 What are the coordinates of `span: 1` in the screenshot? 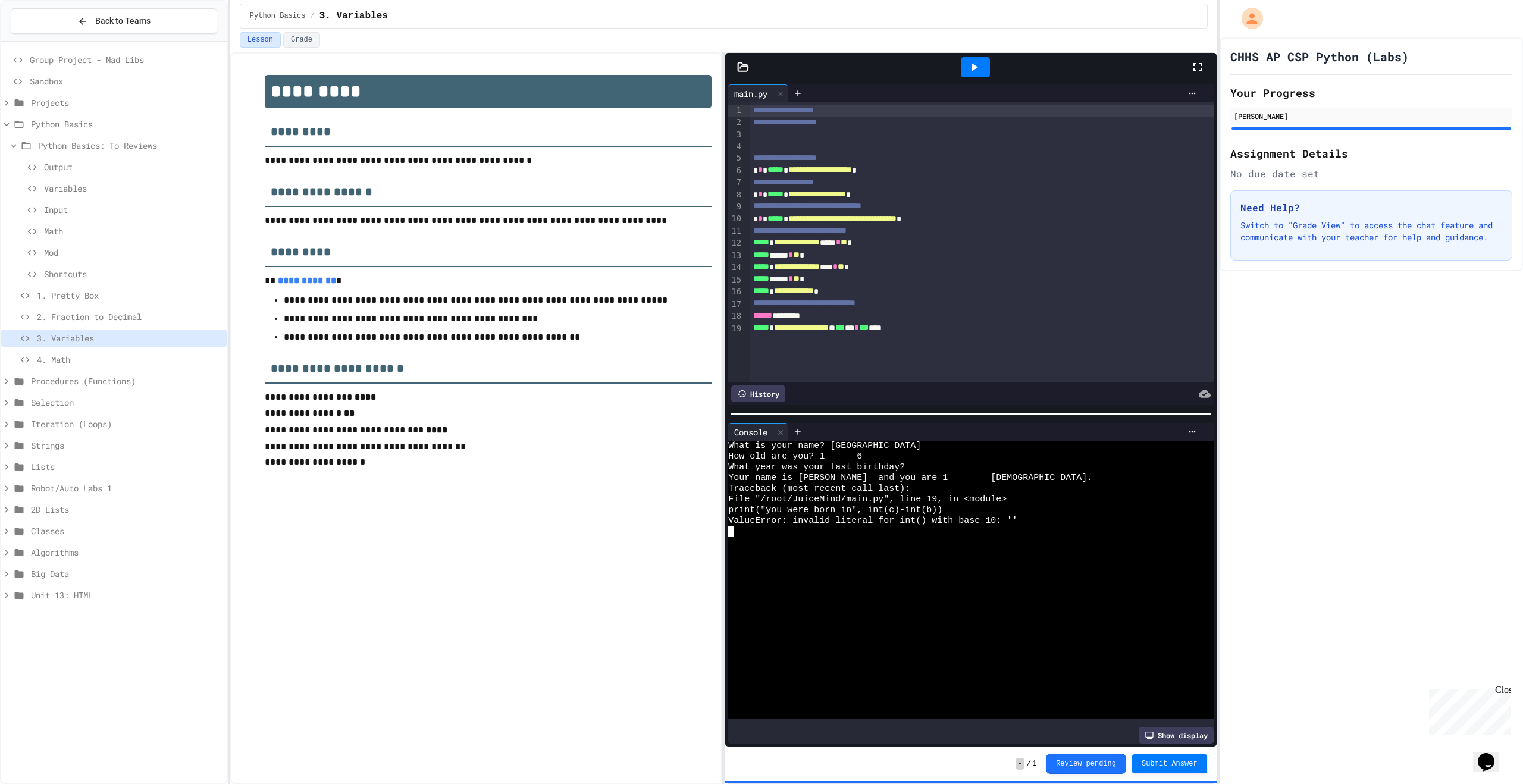 It's located at (1034, 763).